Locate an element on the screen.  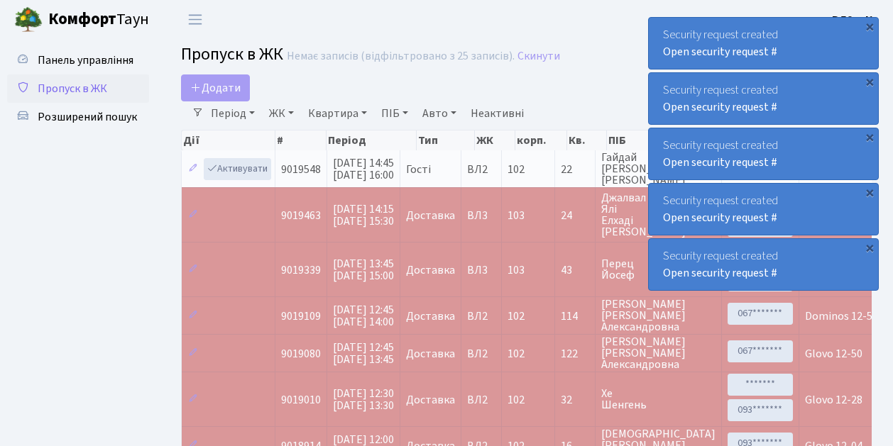
span: 32 is located at coordinates (575, 400).